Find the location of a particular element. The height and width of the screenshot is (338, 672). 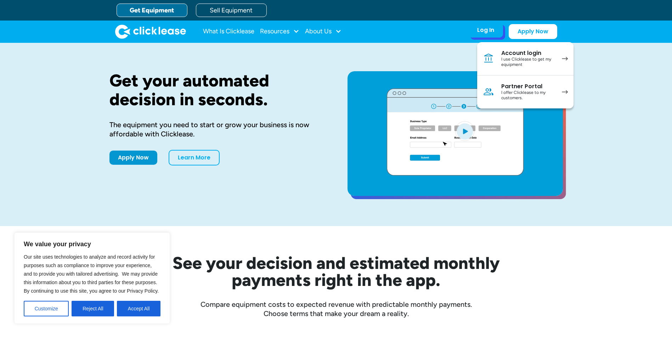

a: home is located at coordinates (151, 32).